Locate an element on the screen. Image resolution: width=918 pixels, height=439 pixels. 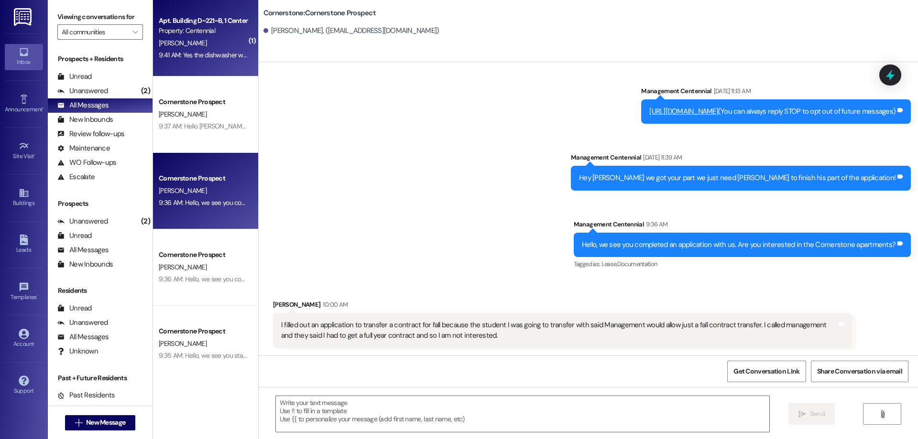
div: Residents is located at coordinates (100, 291).